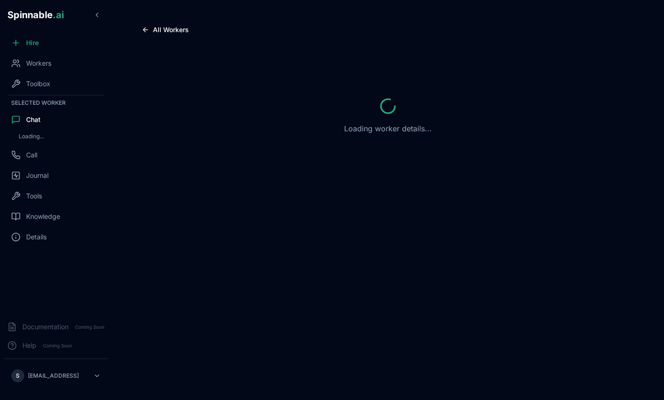 Image resolution: width=664 pixels, height=400 pixels. I want to click on span: Workers, so click(39, 63).